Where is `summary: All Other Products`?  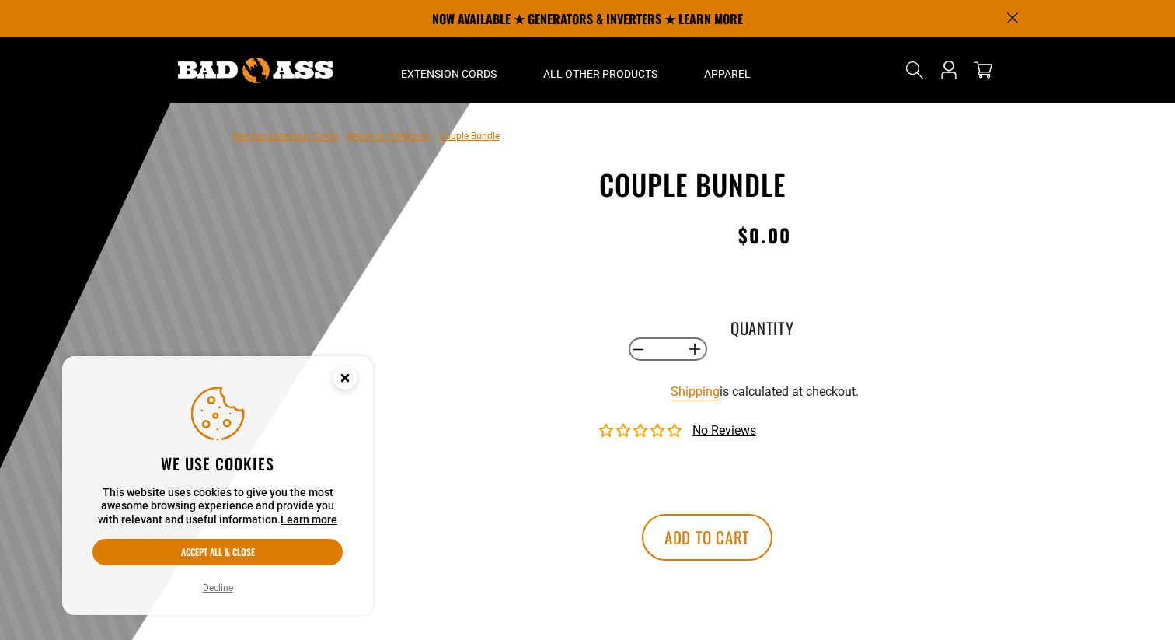
summary: All Other Products is located at coordinates (600, 70).